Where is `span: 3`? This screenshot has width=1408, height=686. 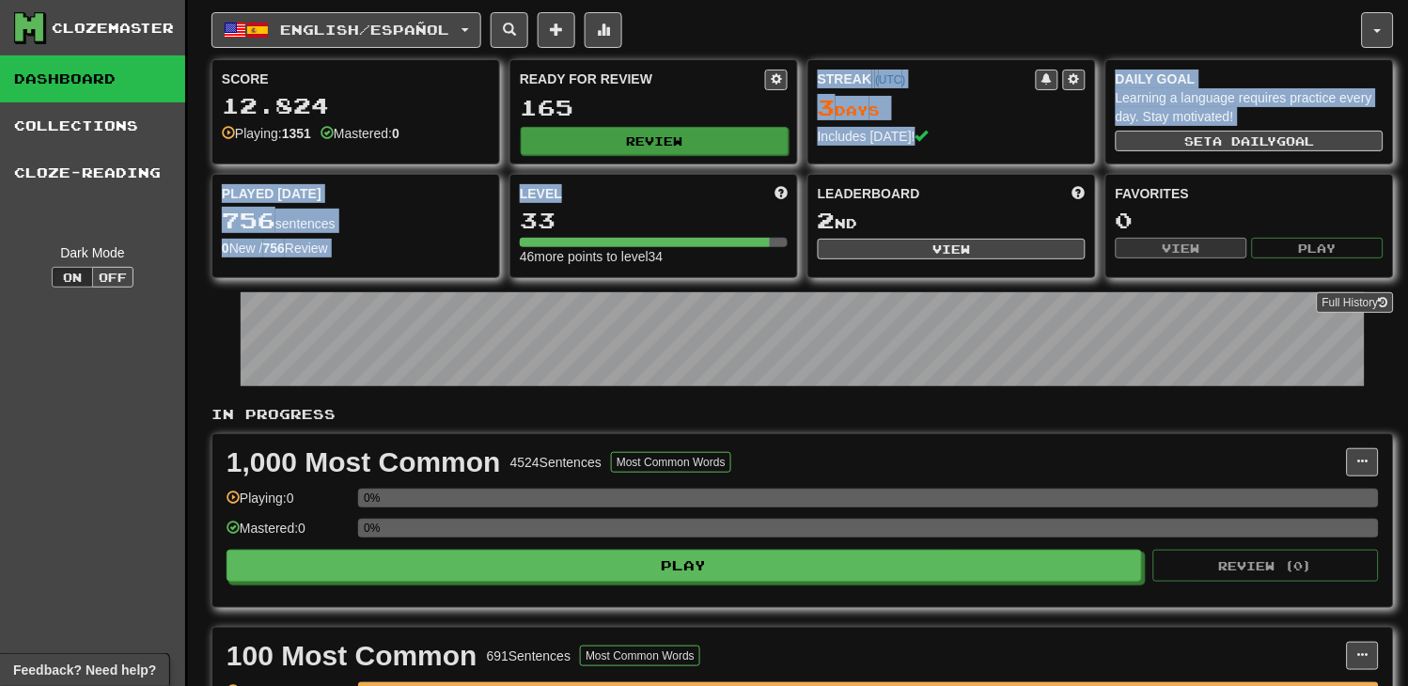 span: 3 is located at coordinates (826, 107).